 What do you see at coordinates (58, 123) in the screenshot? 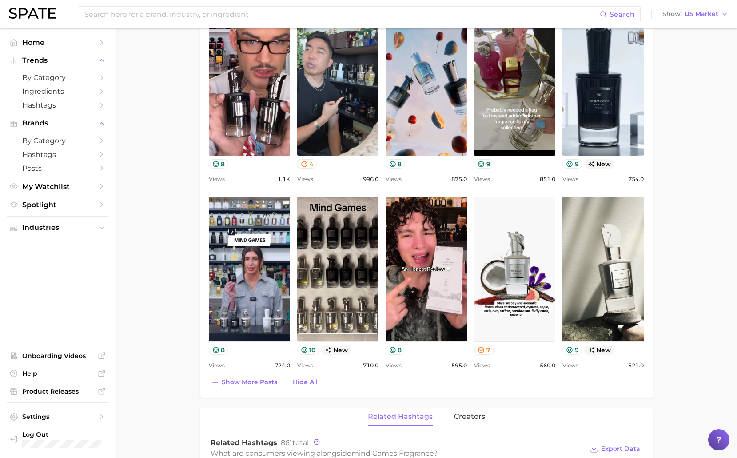
I see `span: Brands` at bounding box center [58, 123].